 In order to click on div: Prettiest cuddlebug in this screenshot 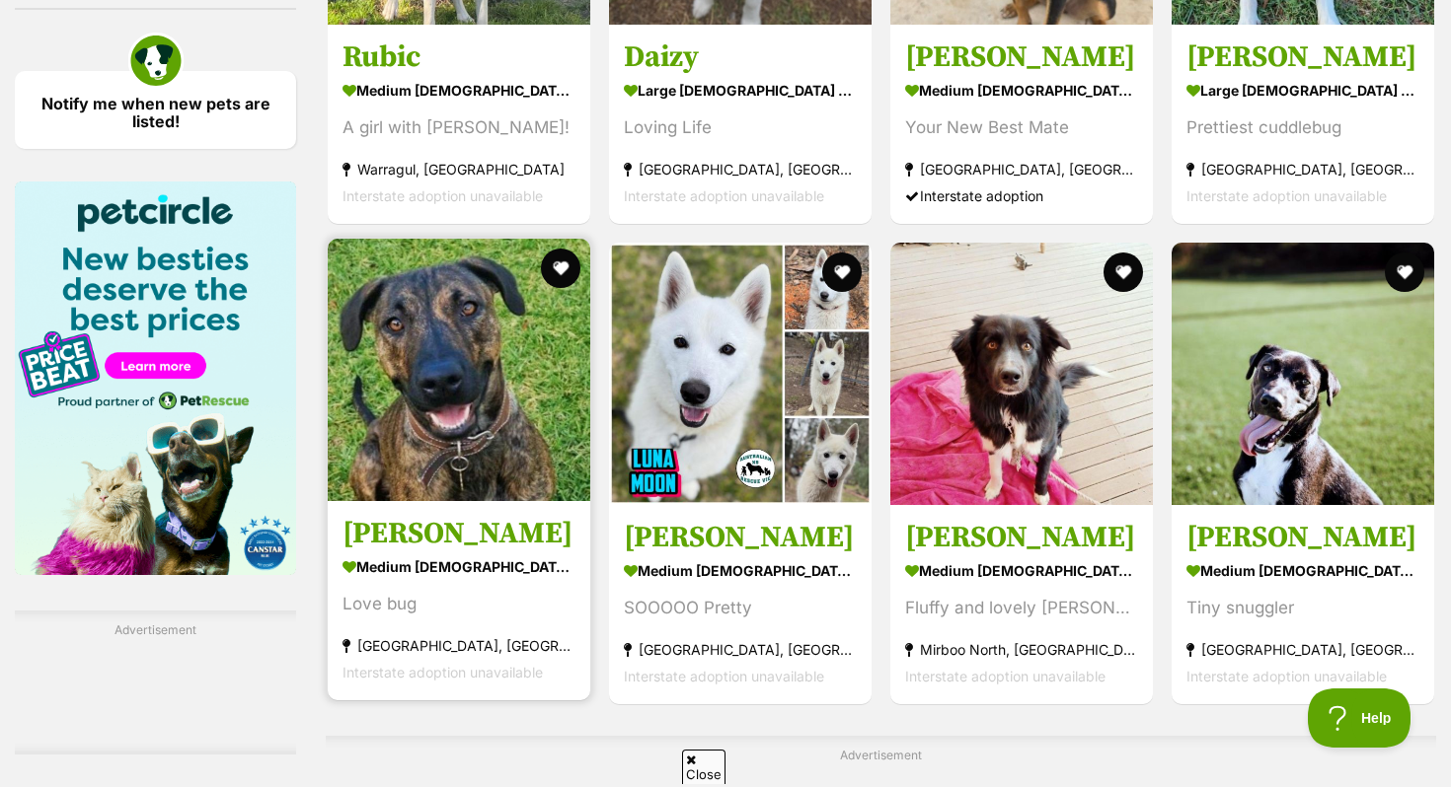, I will do `click(1303, 127)`.